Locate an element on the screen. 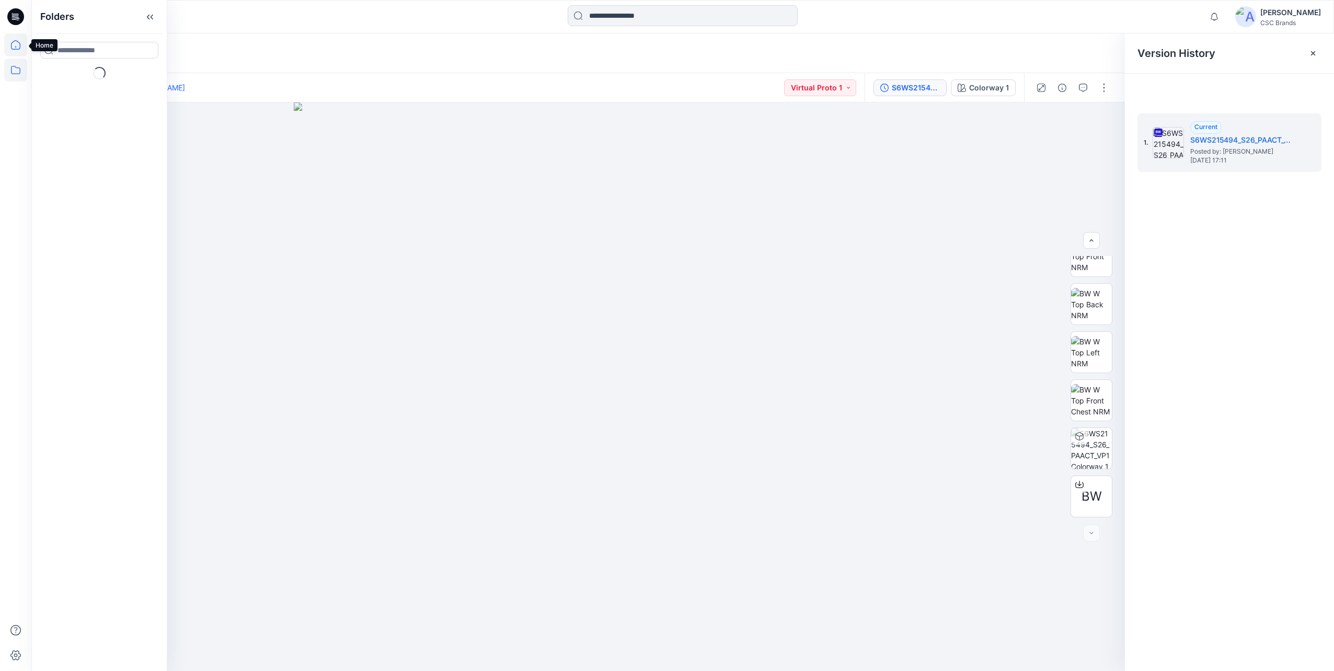 This screenshot has height=671, width=1334. span: Posted by: Mijan Uddin is located at coordinates (1243, 152).